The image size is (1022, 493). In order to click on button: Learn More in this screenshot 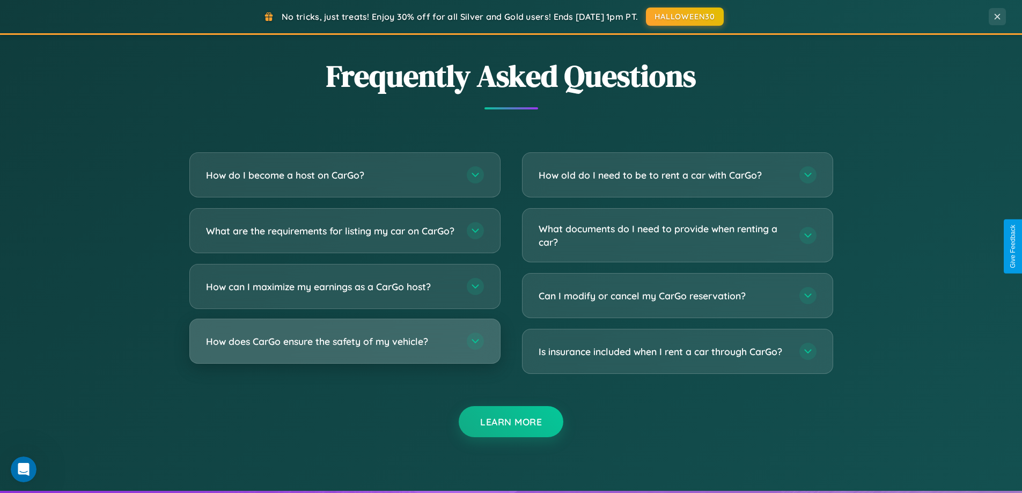, I will do `click(511, 422)`.